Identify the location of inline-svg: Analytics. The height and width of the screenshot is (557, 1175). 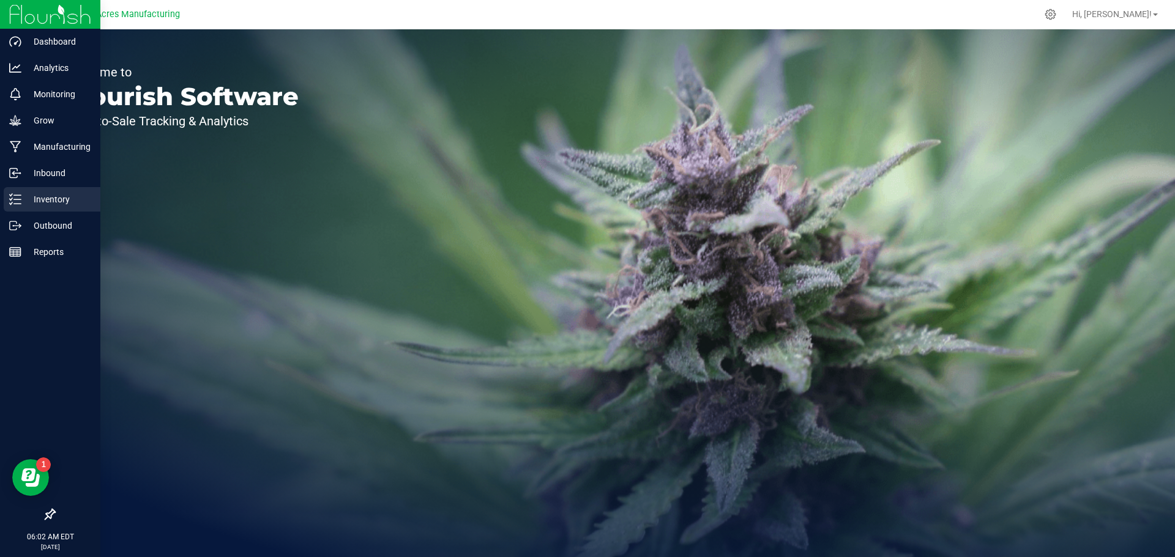
(15, 68).